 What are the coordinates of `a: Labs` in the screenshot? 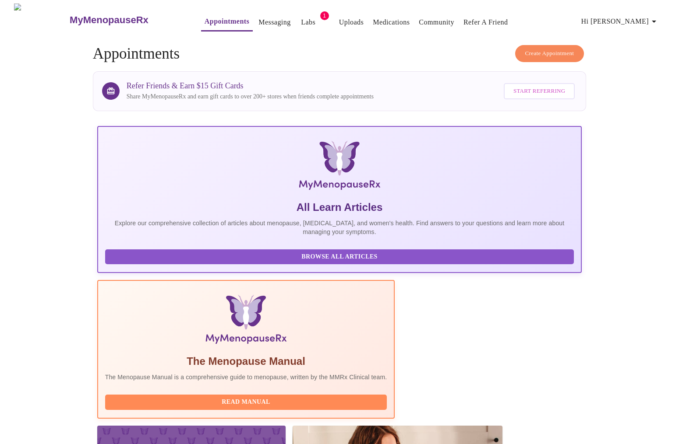 It's located at (308, 22).